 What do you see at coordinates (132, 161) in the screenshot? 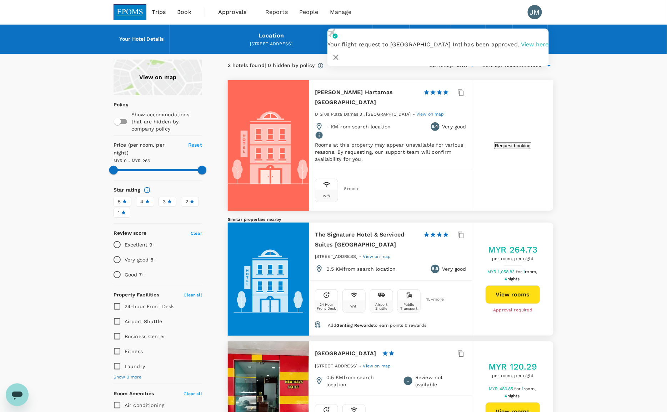
I see `span: MYR 0 - MYR 266` at bounding box center [132, 161].